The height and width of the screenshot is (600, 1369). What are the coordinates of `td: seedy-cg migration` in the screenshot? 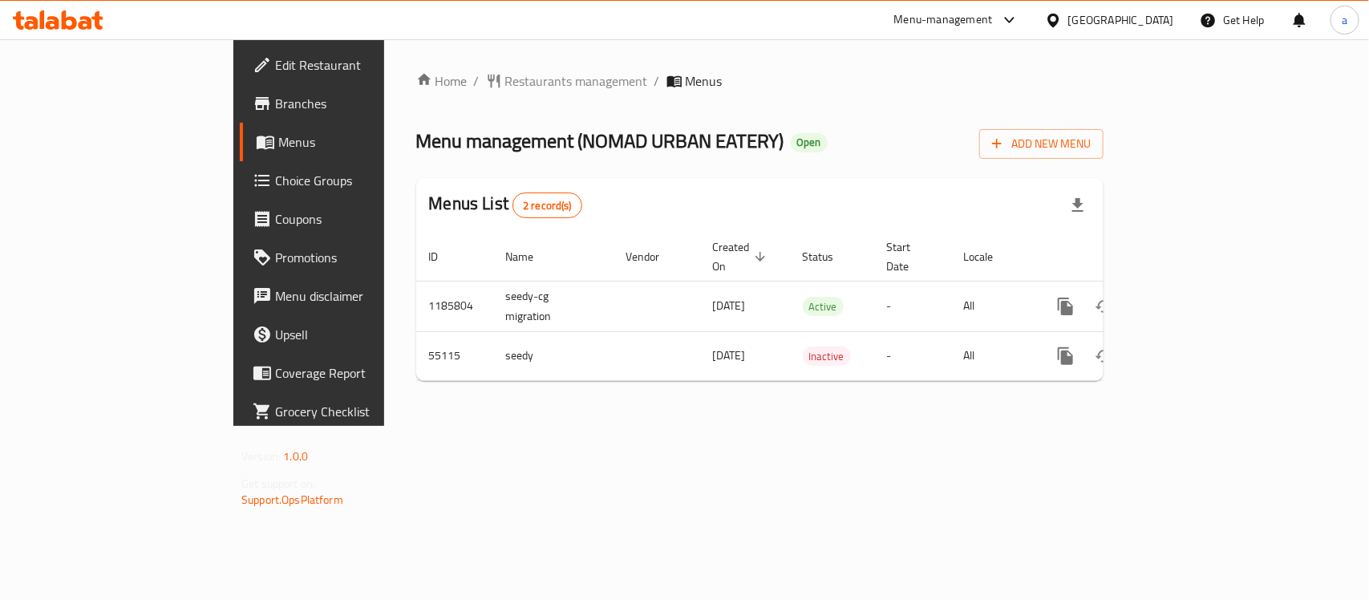 It's located at (553, 306).